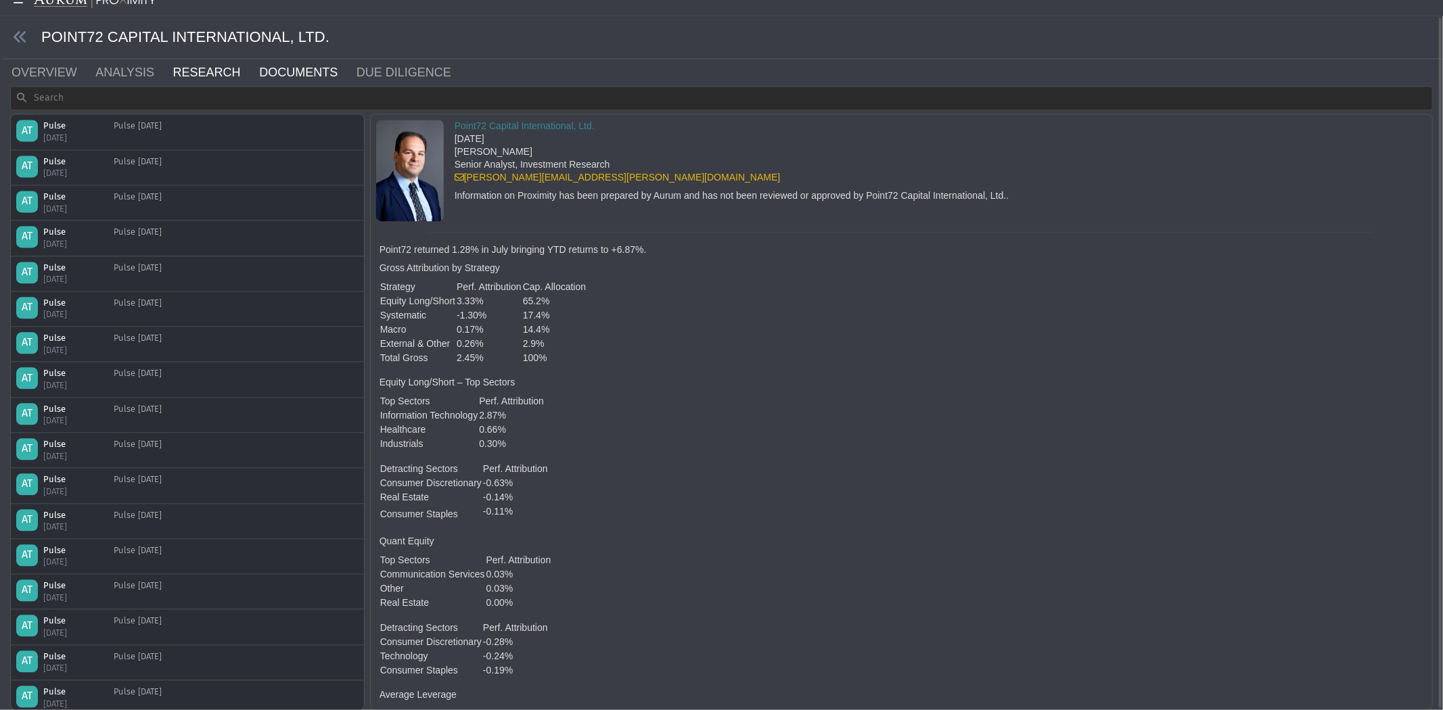 This screenshot has width=1443, height=710. Describe the element at coordinates (519, 604) in the screenshot. I see `td: 0.00%` at that location.